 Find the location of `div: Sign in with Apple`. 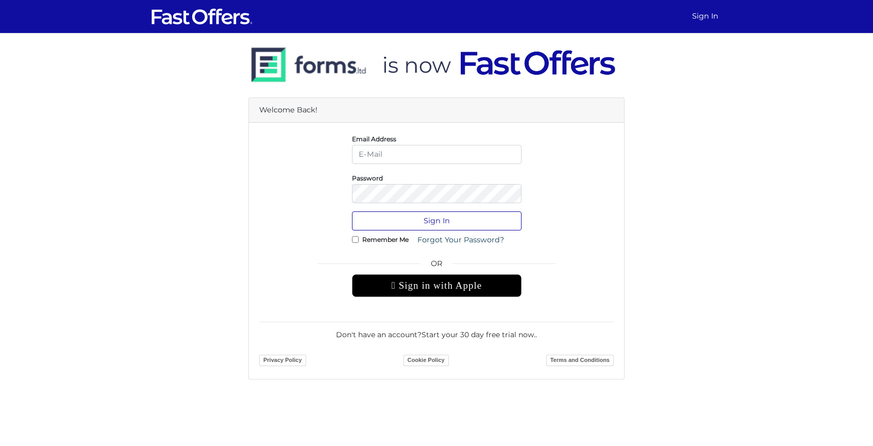

div: Sign in with Apple is located at coordinates (437, 286).